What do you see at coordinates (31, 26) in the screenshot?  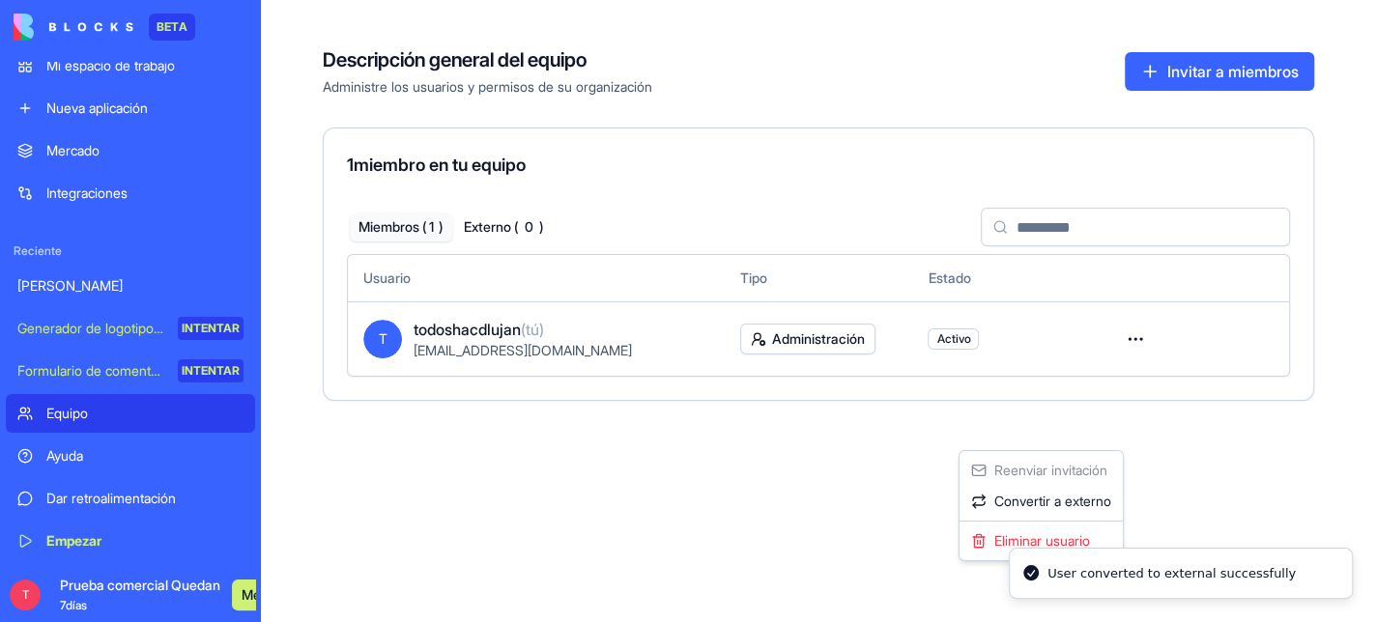 I see `button: volver` at bounding box center [31, 26].